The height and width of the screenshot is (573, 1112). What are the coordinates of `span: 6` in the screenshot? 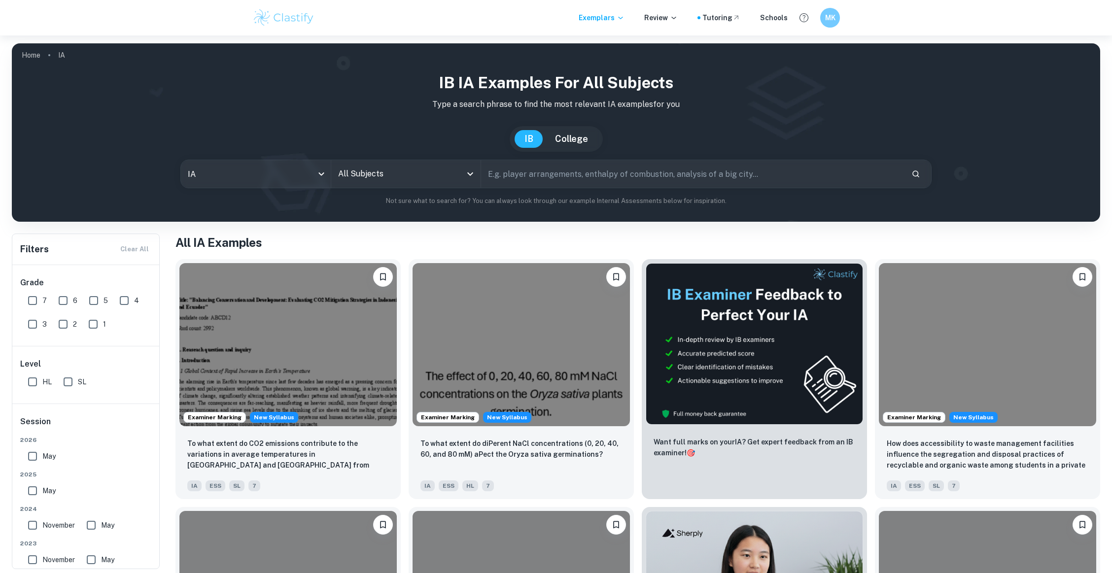 It's located at (75, 301).